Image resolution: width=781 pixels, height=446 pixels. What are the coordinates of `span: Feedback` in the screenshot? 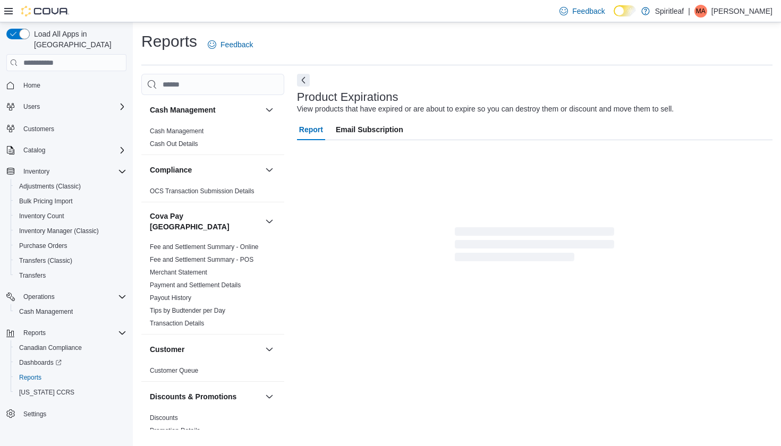 It's located at (588, 11).